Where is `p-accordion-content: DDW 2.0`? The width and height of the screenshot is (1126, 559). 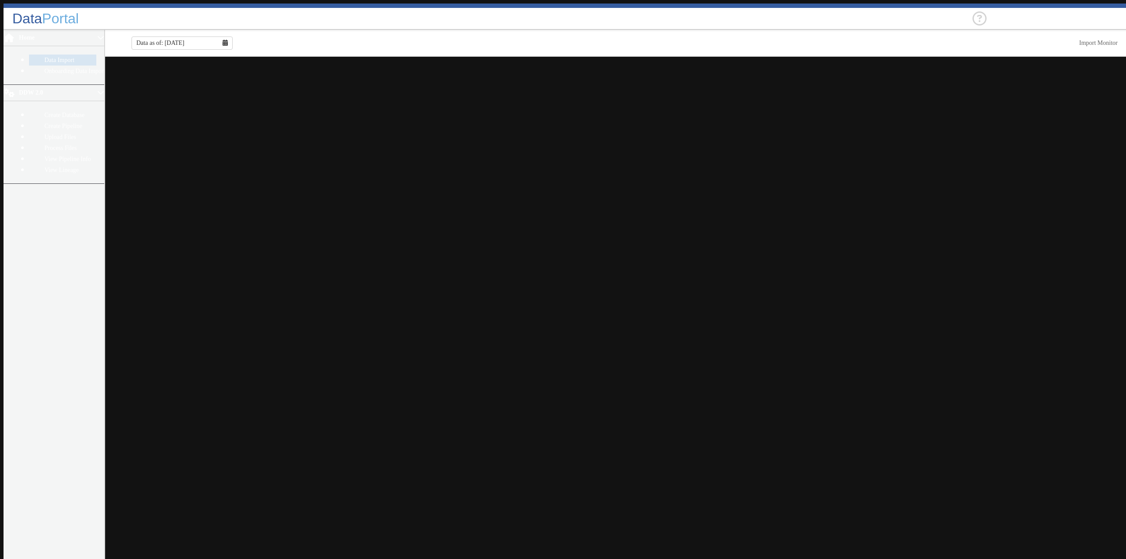
p-accordion-content: DDW 2.0 is located at coordinates (54, 142).